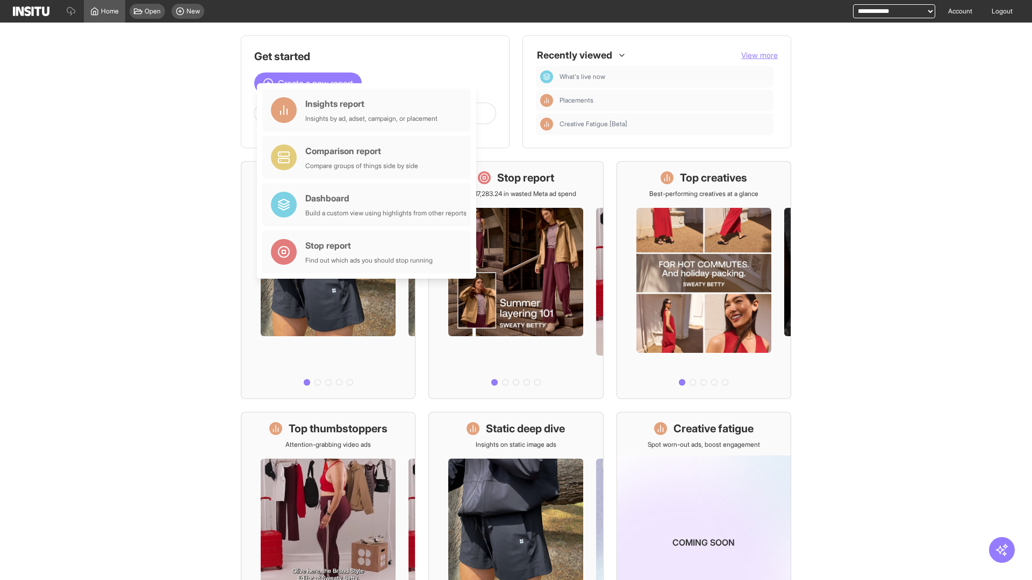  Describe the element at coordinates (516, 445) in the screenshot. I see `p: Insights on static image ads` at that location.